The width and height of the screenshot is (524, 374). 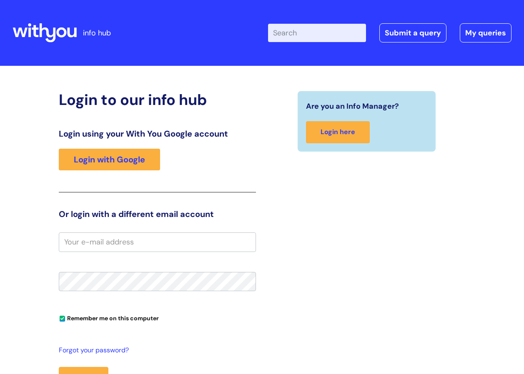 What do you see at coordinates (109, 160) in the screenshot?
I see `a: Login with Google` at bounding box center [109, 160].